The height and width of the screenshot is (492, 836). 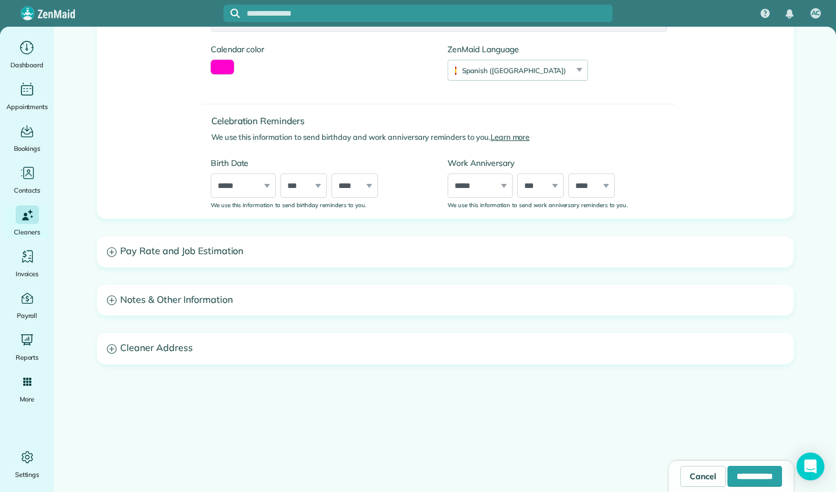 What do you see at coordinates (27, 347) in the screenshot?
I see `a: Reports` at bounding box center [27, 347].